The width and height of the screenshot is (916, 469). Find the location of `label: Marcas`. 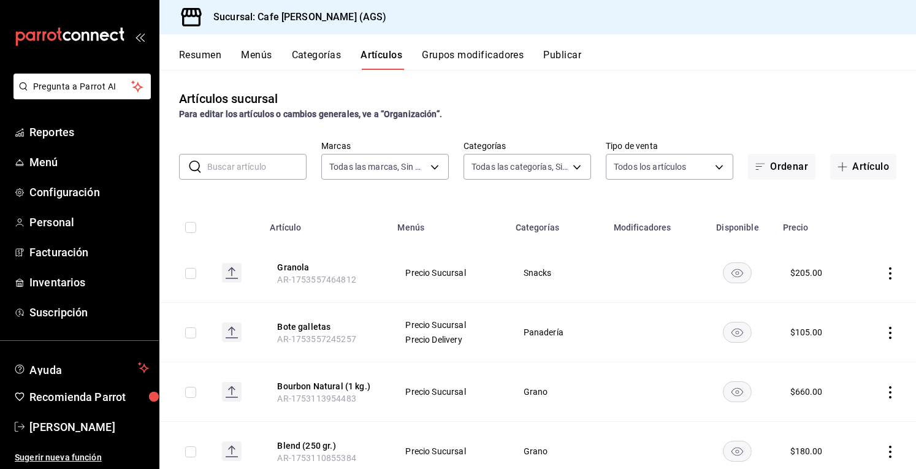

label: Marcas is located at coordinates (385, 146).